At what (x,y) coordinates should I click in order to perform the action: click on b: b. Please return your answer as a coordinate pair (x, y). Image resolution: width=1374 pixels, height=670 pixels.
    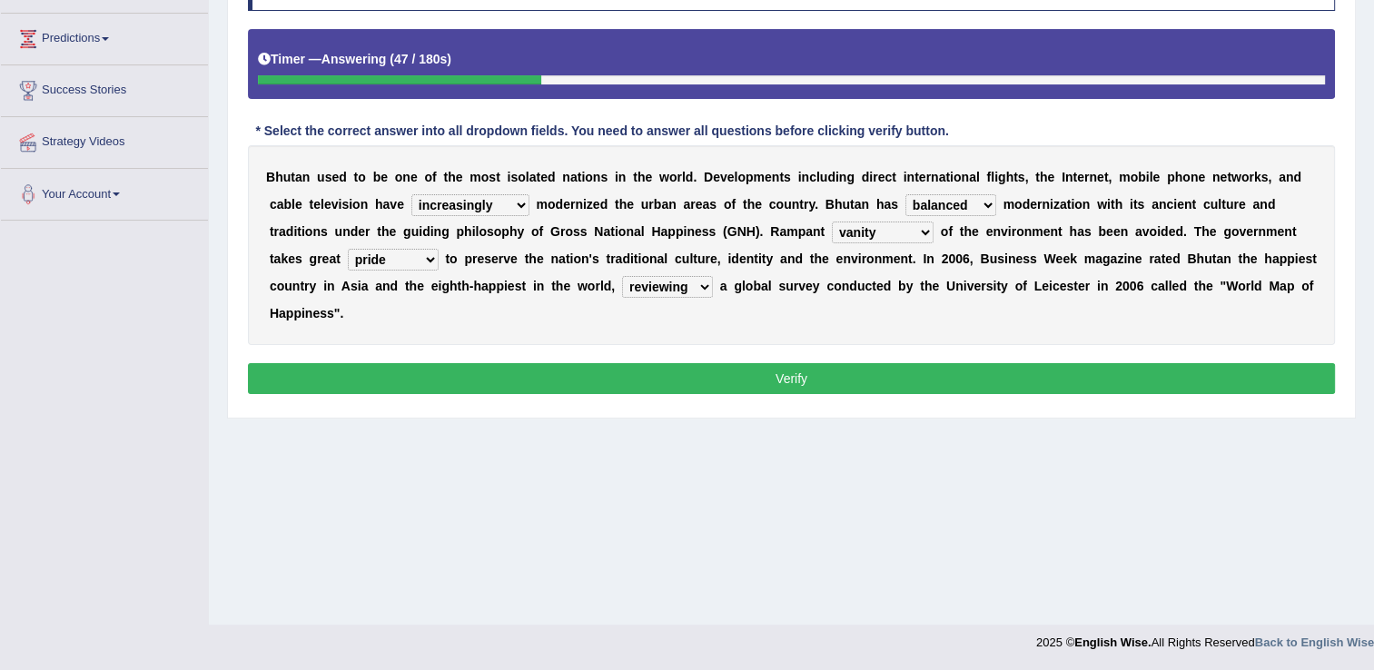
    Looking at the image, I should click on (658, 204).